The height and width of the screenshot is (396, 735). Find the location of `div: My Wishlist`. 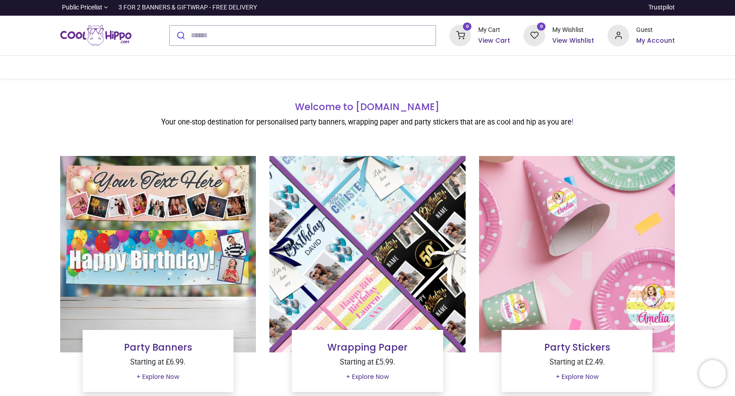

div: My Wishlist is located at coordinates (573, 30).